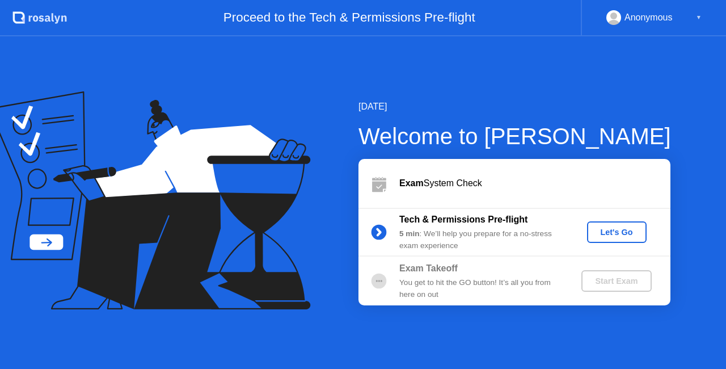 This screenshot has height=369, width=726. Describe the element at coordinates (428, 268) in the screenshot. I see `b: Exam Takeoff` at that location.